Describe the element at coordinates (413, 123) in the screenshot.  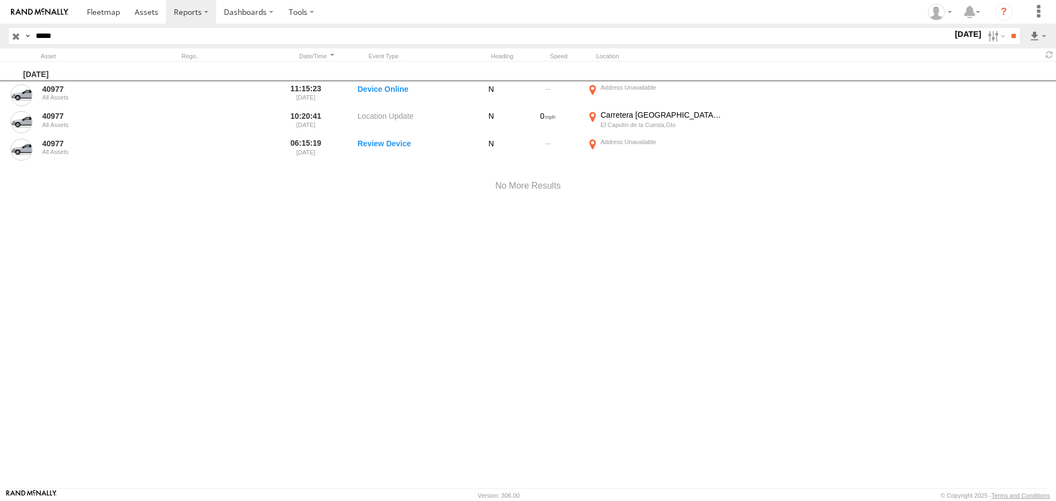
I see `label: Location Update` at that location.